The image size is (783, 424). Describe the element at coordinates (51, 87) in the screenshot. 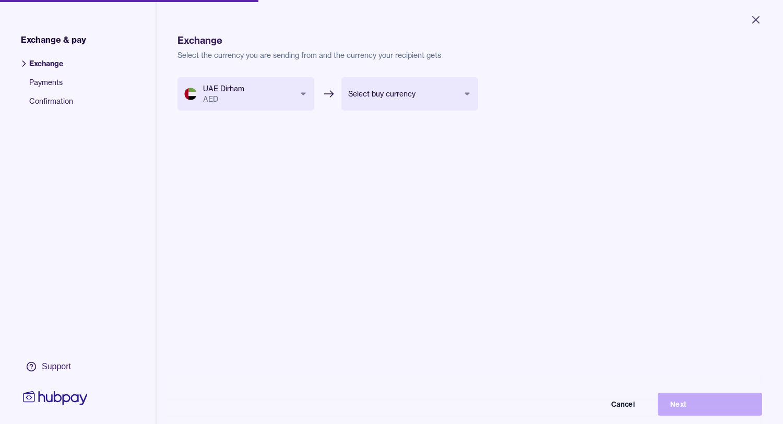

I see `span: Payments` at that location.